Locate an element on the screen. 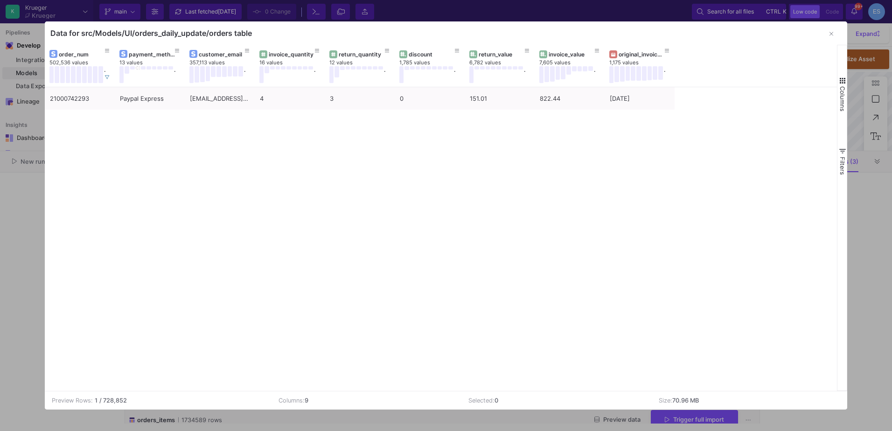 The width and height of the screenshot is (892, 431). div: 16 values is located at coordinates (294, 62).